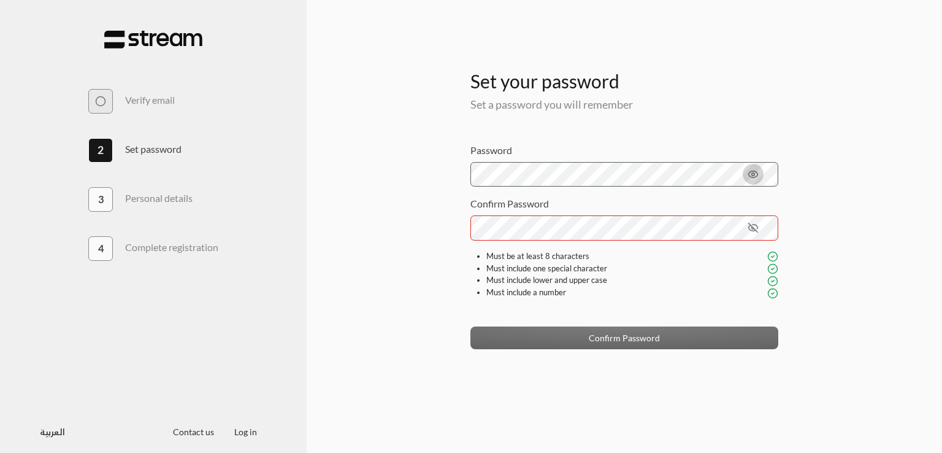 The height and width of the screenshot is (453, 942). What do you see at coordinates (153, 39) in the screenshot?
I see `img: Stream Pay` at bounding box center [153, 39].